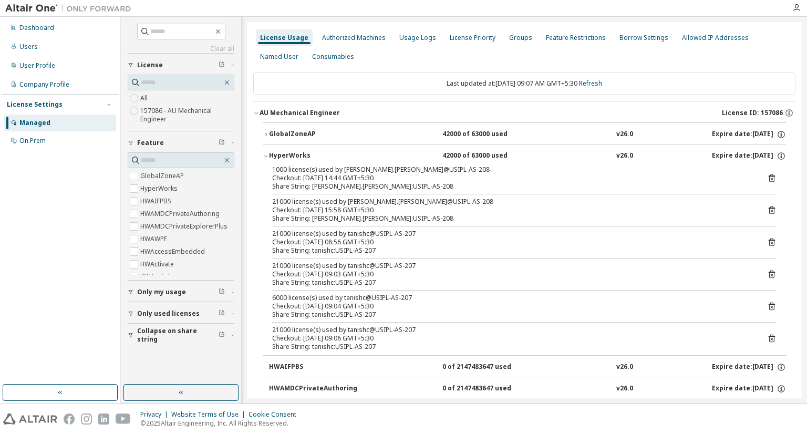 The image size is (807, 434). What do you see at coordinates (157, 277) in the screenshot?
I see `label: HWAcufwh` at bounding box center [157, 277].